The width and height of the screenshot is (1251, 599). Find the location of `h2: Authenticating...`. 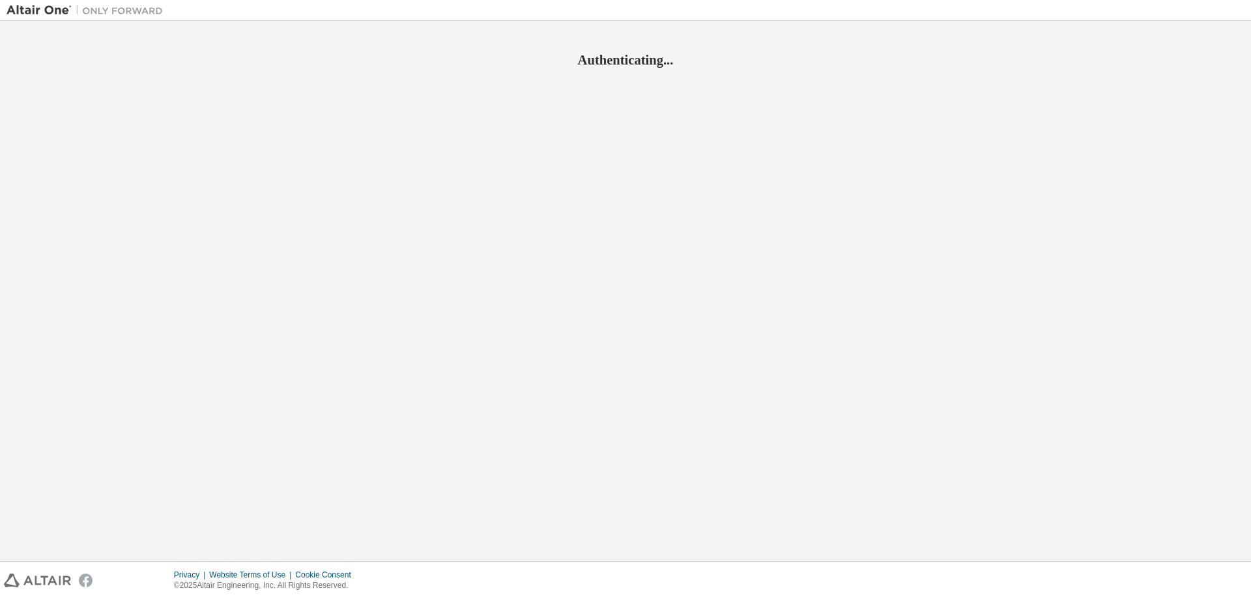

h2: Authenticating... is located at coordinates (625, 60).